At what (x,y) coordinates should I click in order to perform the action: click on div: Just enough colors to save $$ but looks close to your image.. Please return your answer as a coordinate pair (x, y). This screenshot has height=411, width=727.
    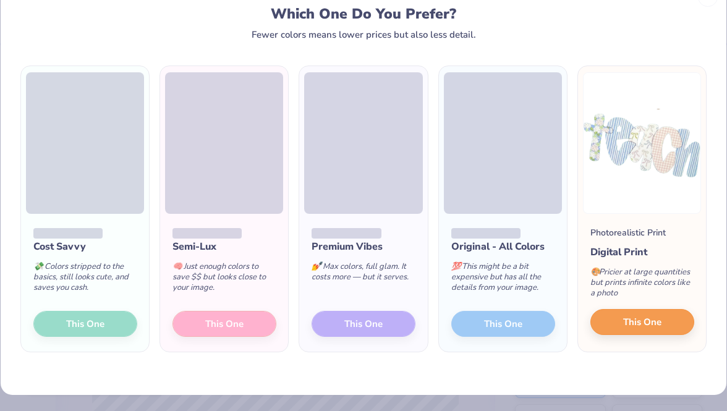
    Looking at the image, I should click on (224, 279).